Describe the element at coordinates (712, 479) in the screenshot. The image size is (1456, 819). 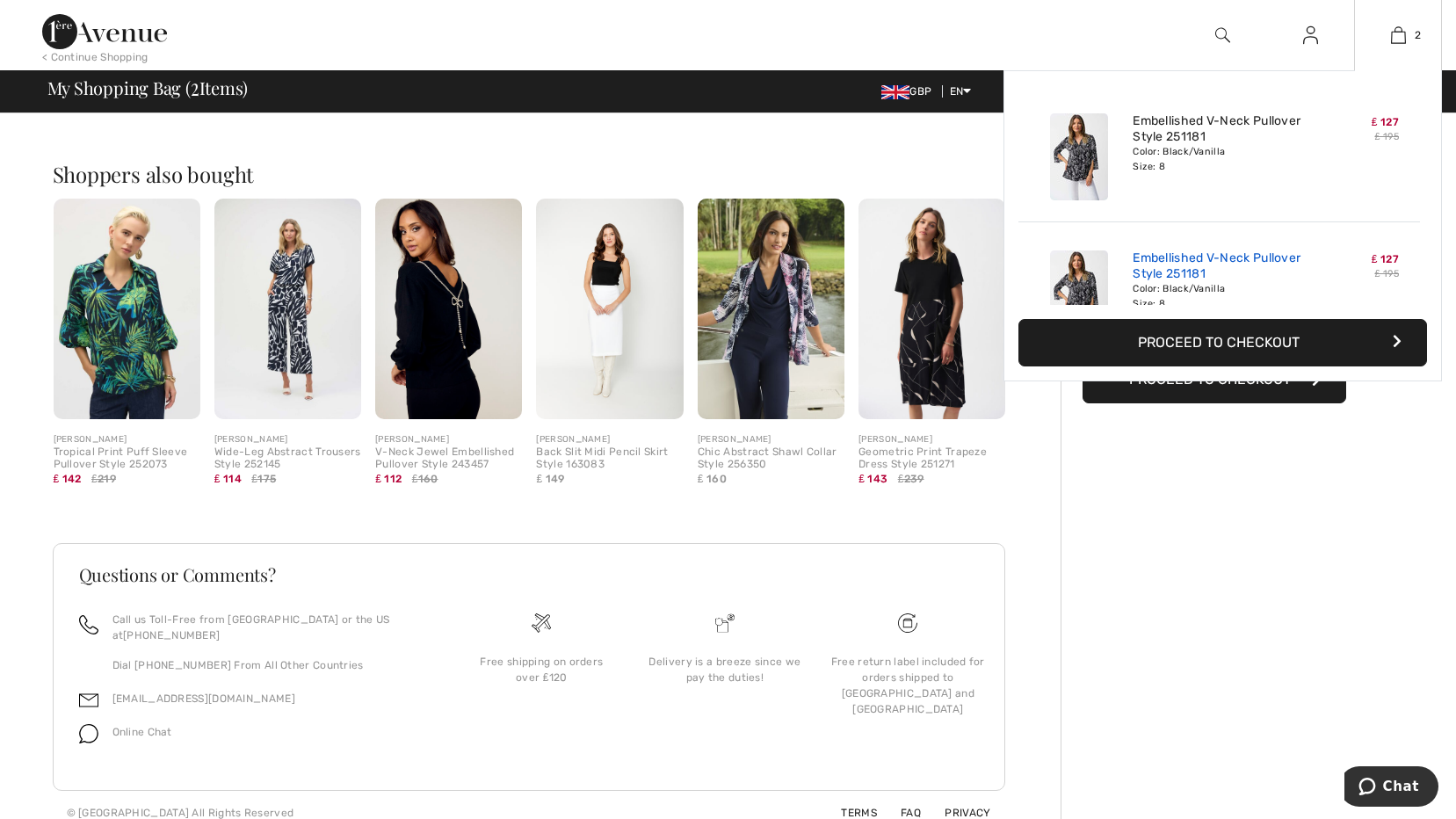
I see `span: ₤ 160` at that location.